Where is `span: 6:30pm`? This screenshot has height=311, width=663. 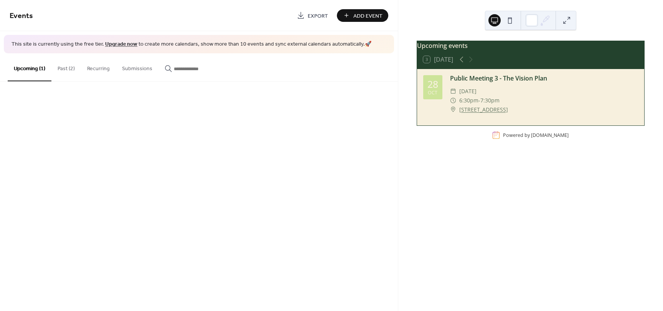 span: 6:30pm is located at coordinates (469, 101).